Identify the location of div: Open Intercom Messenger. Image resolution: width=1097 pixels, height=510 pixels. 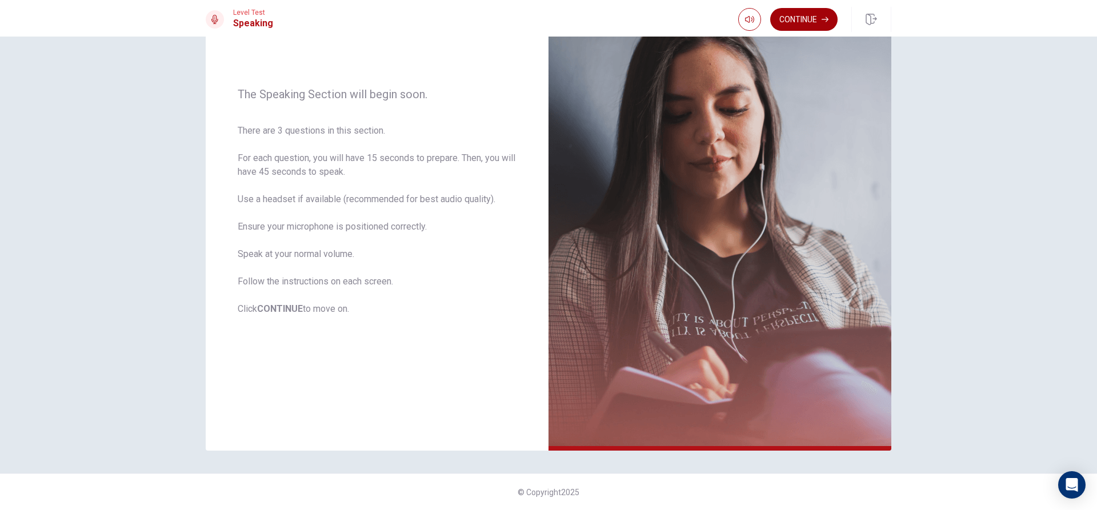
(1072, 485).